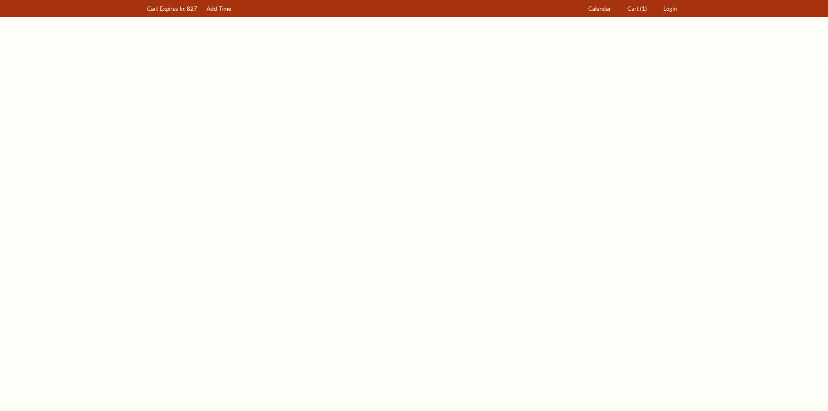 This screenshot has height=411, width=828. Describe the element at coordinates (219, 9) in the screenshot. I see `a: Add Time` at that location.